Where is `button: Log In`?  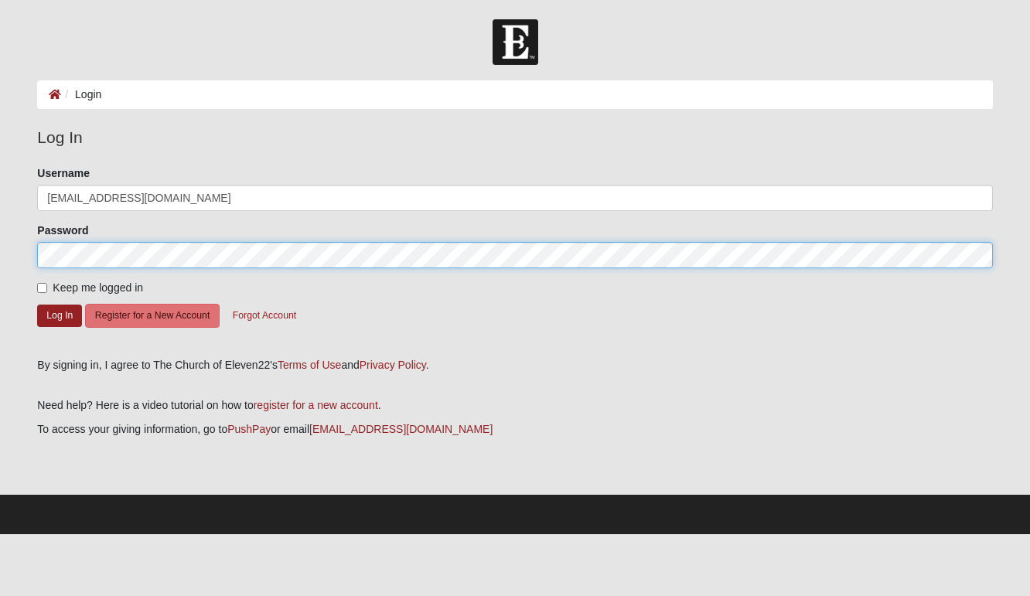 button: Log In is located at coordinates (60, 315).